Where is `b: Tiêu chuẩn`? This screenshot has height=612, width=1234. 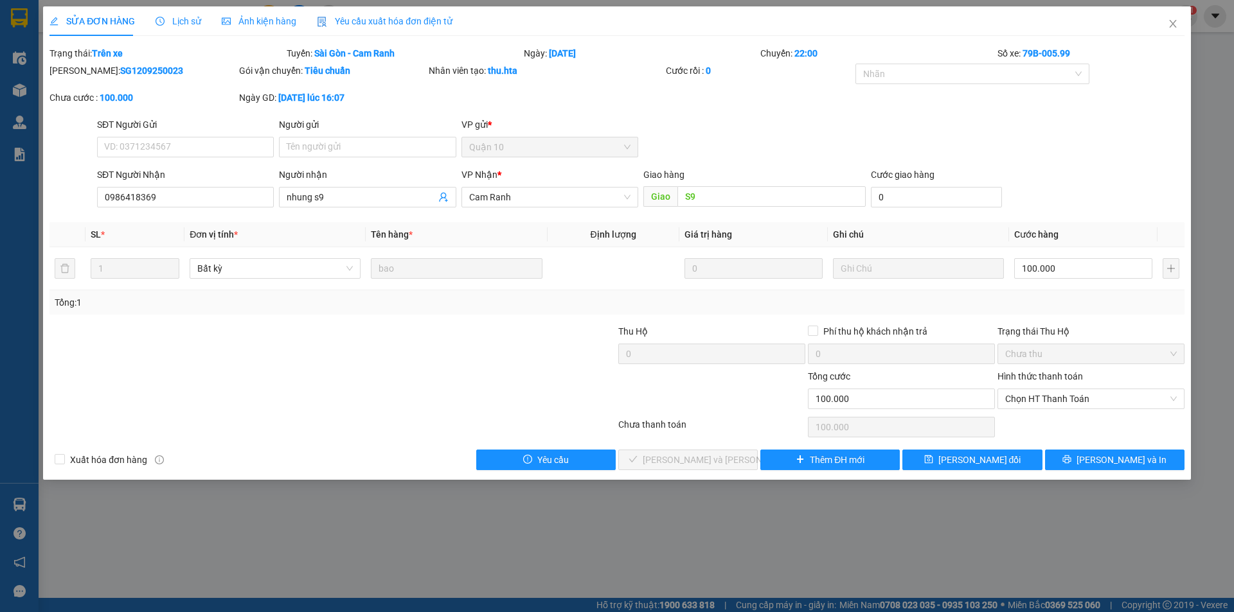
b: Tiêu chuẩn is located at coordinates (327, 71).